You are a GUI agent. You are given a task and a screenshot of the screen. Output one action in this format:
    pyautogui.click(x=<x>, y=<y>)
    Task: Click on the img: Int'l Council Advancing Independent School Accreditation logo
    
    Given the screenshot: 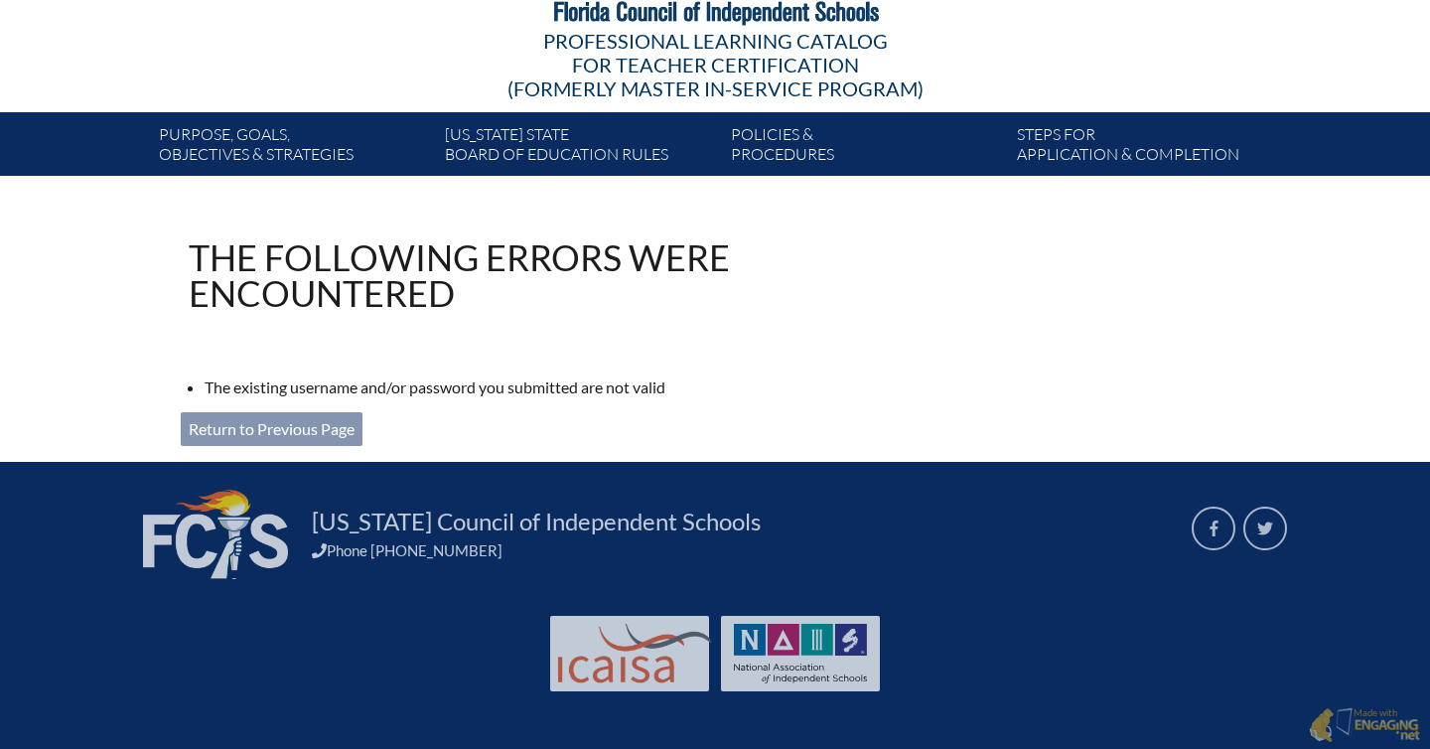 What is the action you would take?
    pyautogui.click(x=634, y=653)
    